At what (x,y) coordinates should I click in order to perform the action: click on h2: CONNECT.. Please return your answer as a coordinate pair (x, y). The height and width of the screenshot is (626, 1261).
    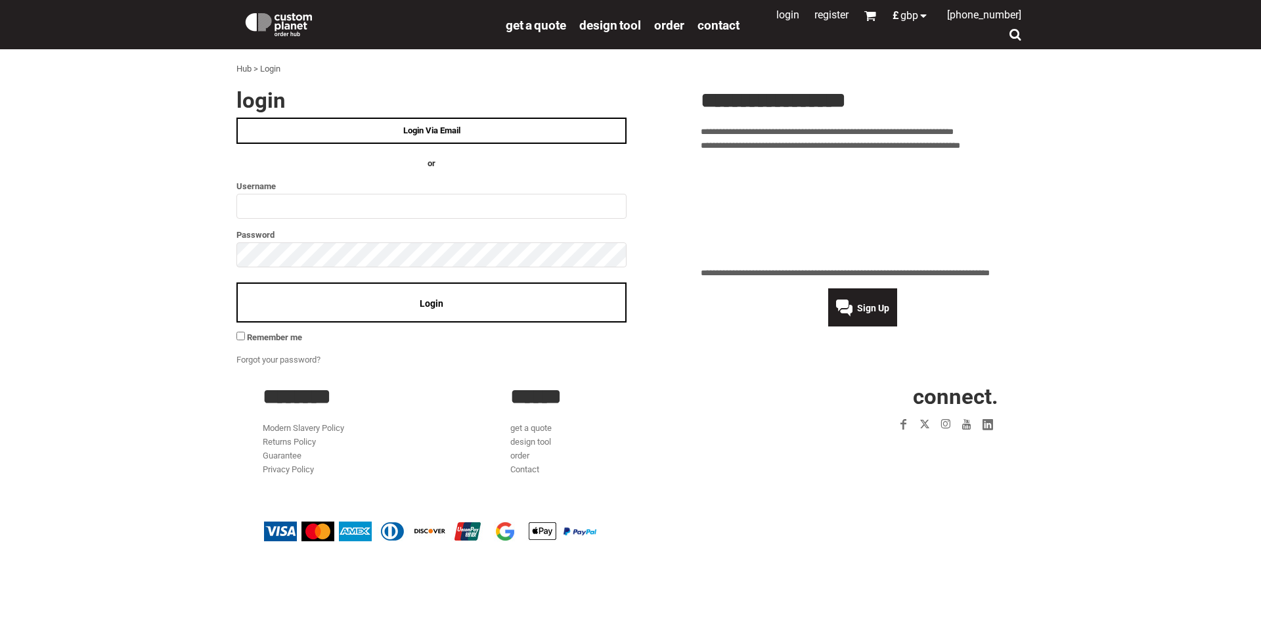
    Looking at the image, I should click on (878, 396).